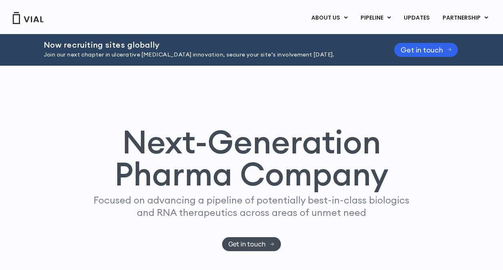 The width and height of the screenshot is (503, 270). What do you see at coordinates (375, 18) in the screenshot?
I see `a: PIPELINEMenu Toggle` at bounding box center [375, 18].